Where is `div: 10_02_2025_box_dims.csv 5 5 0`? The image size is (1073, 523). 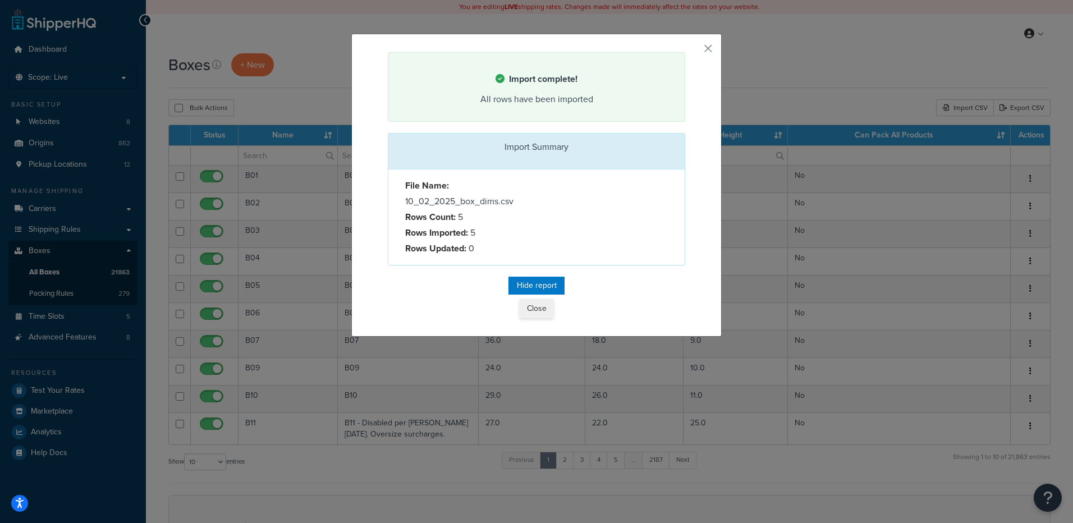
div: 10_02_2025_box_dims.csv 5 5 0 is located at coordinates (466, 217).